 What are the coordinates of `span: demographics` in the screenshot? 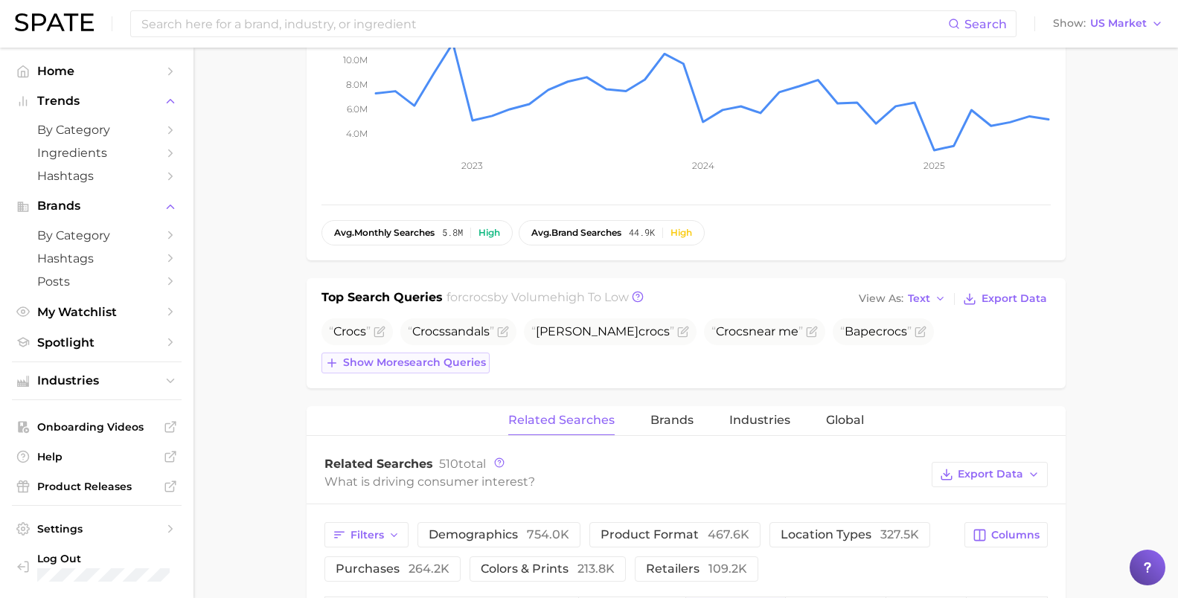 It's located at (498, 534).